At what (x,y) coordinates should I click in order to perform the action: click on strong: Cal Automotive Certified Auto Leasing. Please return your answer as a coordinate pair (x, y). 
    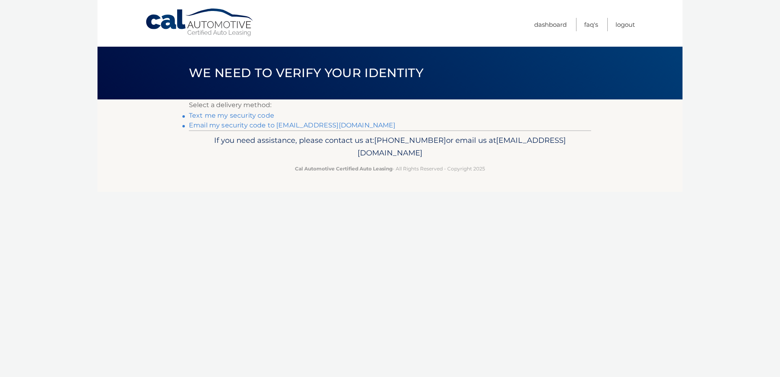
    Looking at the image, I should click on (344, 169).